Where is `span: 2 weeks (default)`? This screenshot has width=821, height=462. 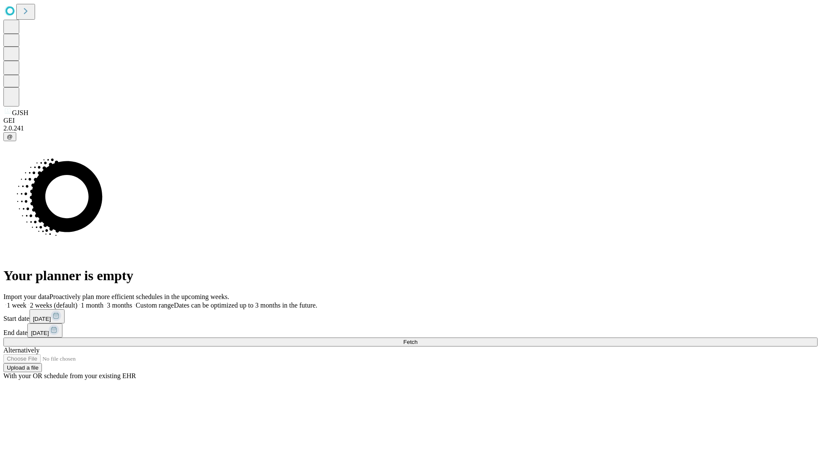
span: 2 weeks (default) is located at coordinates (53, 305).